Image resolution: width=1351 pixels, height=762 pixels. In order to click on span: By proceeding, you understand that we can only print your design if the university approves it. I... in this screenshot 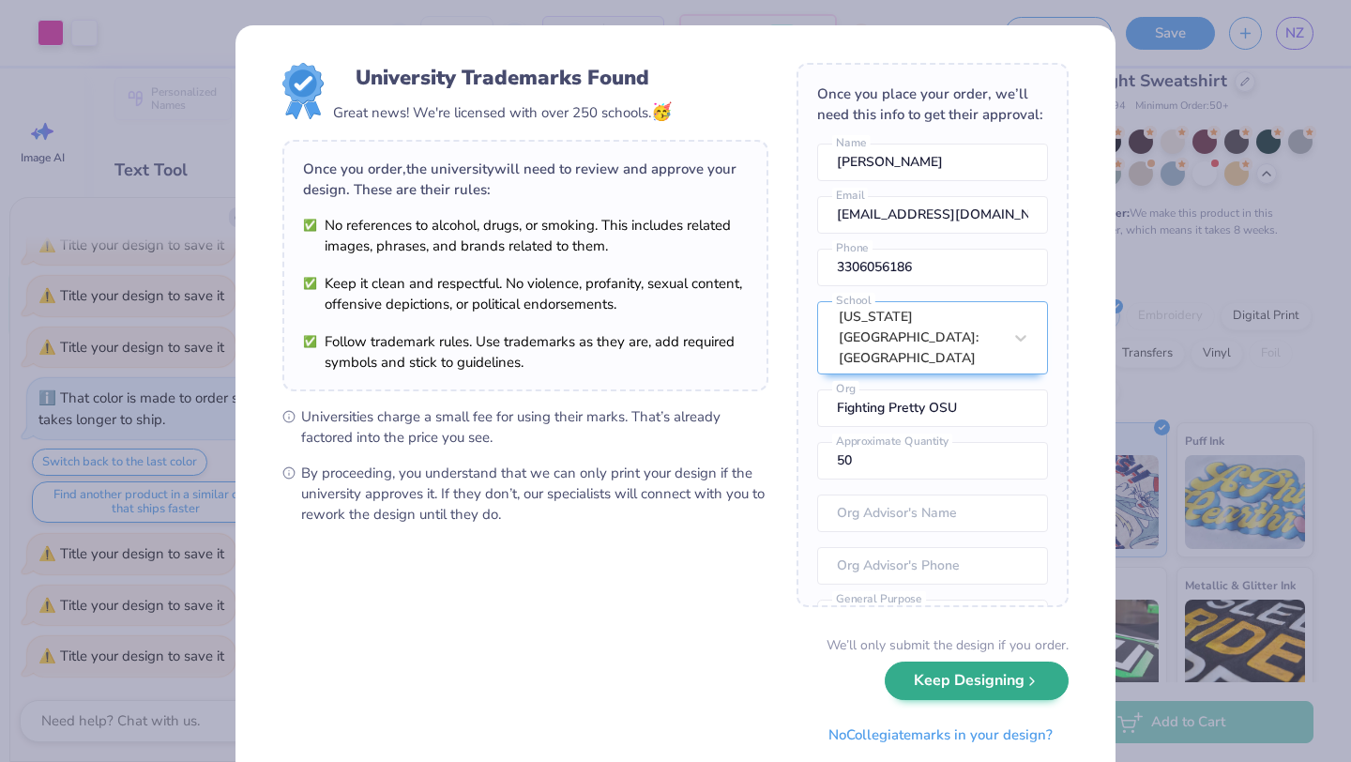, I will do `click(535, 493)`.